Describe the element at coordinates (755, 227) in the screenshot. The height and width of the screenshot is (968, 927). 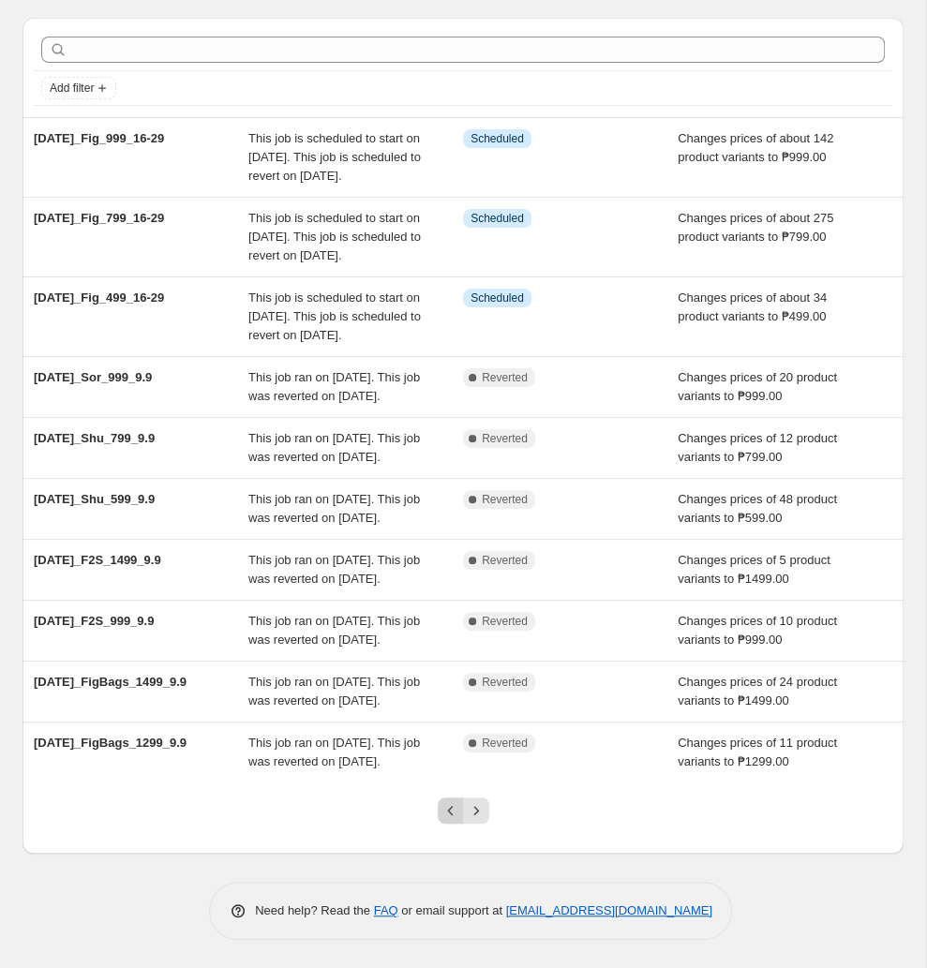
I see `span: Changes prices of about 275 product variants to ₱799.00` at that location.